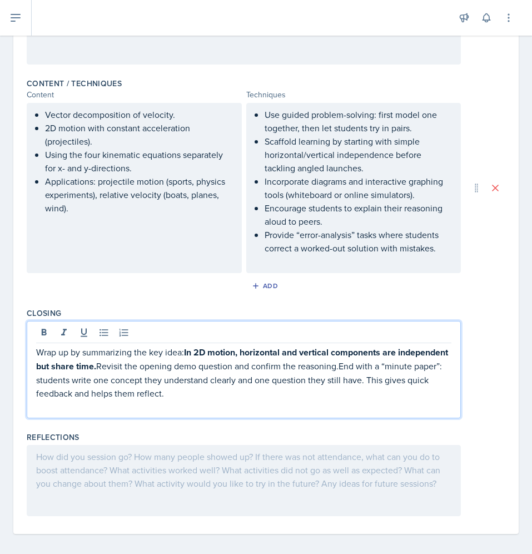 This screenshot has width=532, height=554. Describe the element at coordinates (53, 437) in the screenshot. I see `label: Reflections` at that location.